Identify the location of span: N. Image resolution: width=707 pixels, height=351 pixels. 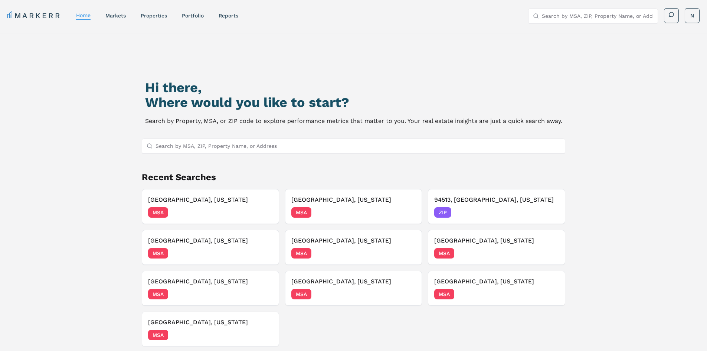
(692, 16).